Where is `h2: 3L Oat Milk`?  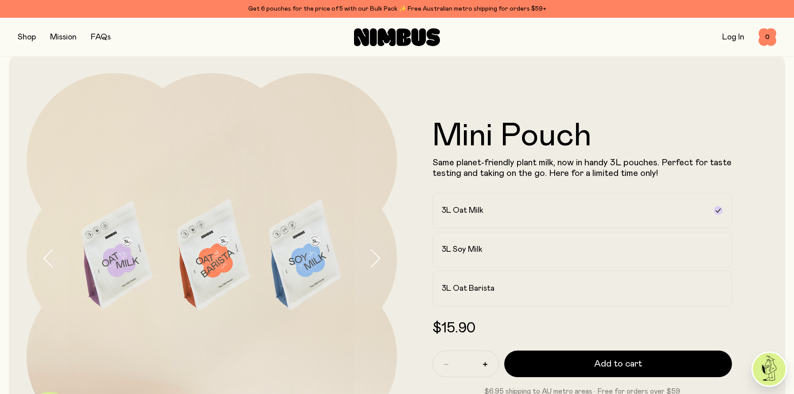
h2: 3L Oat Milk is located at coordinates (463, 211).